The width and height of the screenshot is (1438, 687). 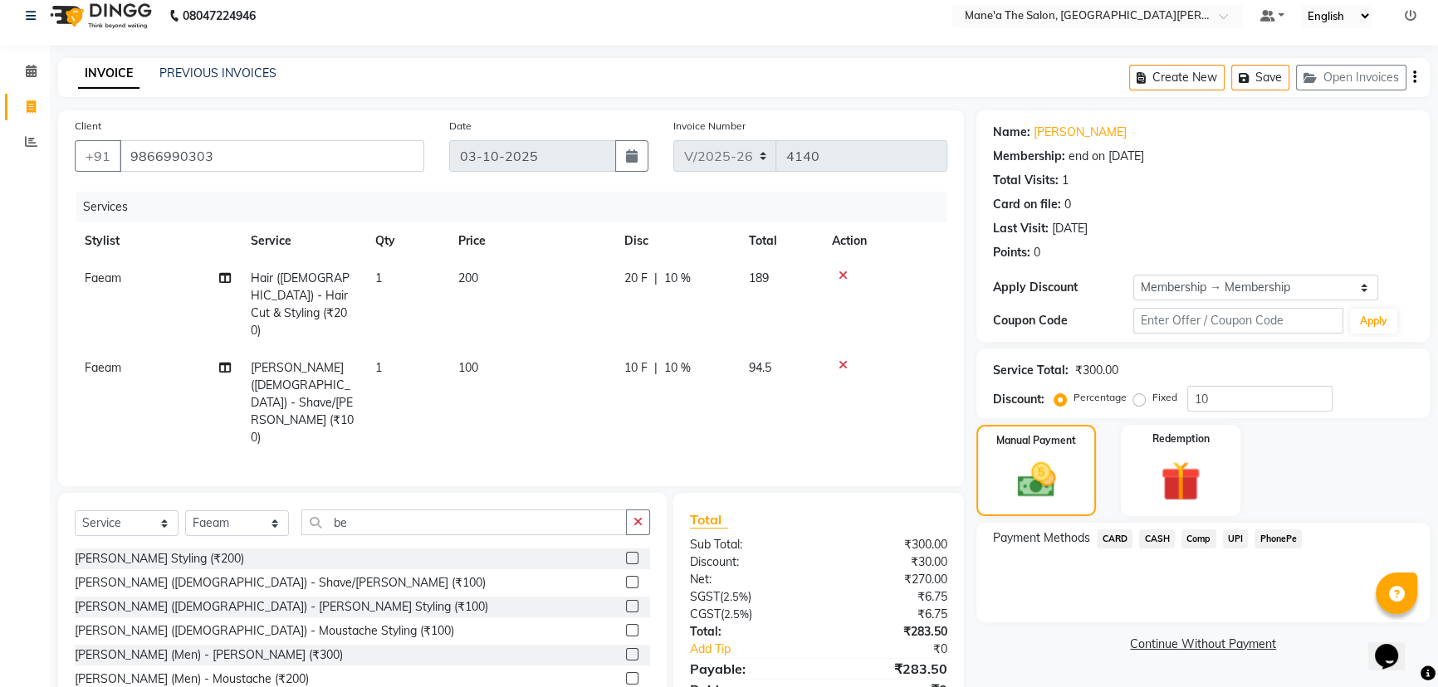 What do you see at coordinates (1025, 180) in the screenshot?
I see `div: Total Visits:` at bounding box center [1025, 180].